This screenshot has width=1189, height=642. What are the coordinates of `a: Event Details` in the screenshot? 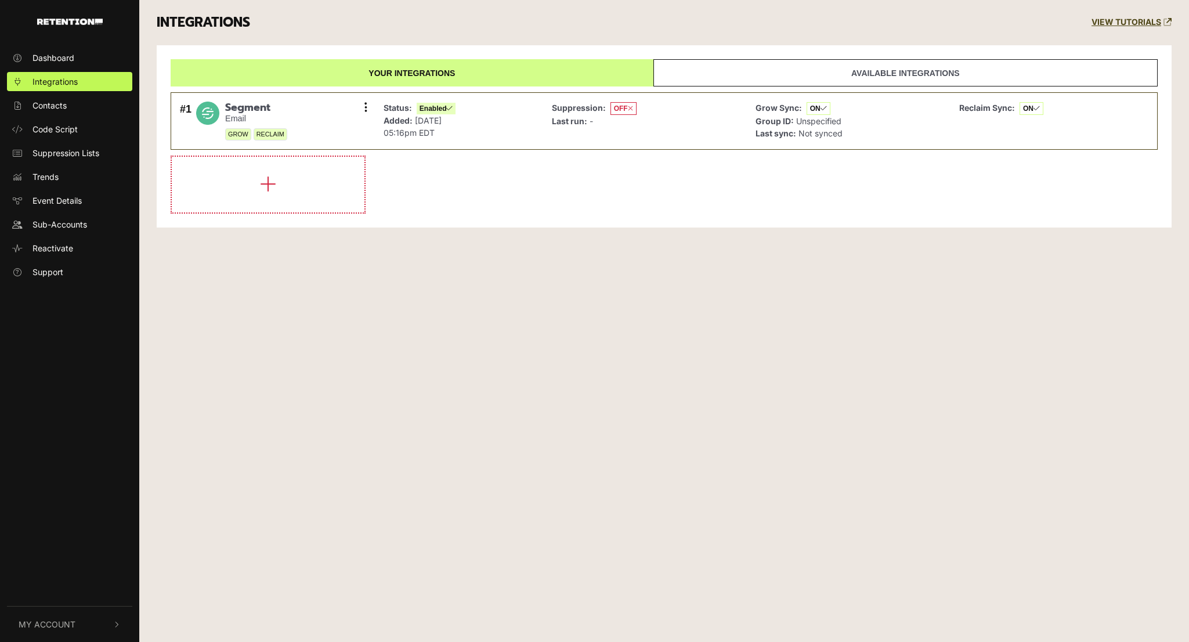 It's located at (70, 200).